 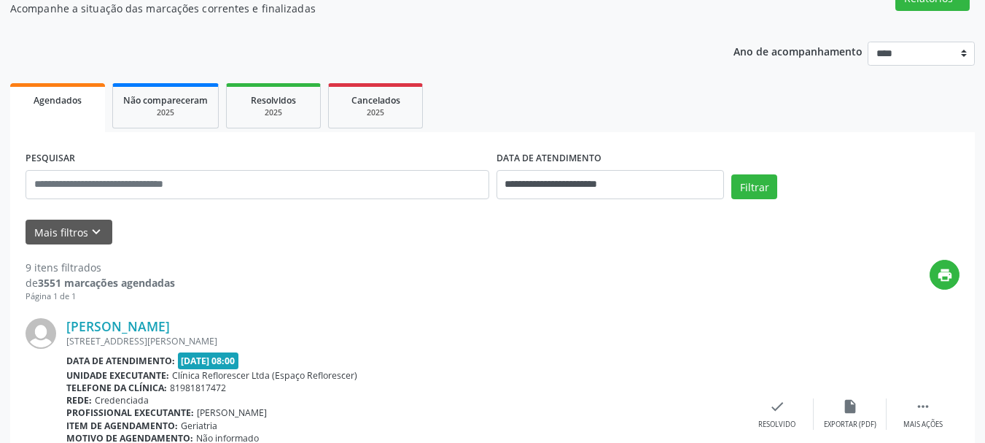 What do you see at coordinates (96, 232) in the screenshot?
I see `i: keyboard_arrow_down` at bounding box center [96, 232].